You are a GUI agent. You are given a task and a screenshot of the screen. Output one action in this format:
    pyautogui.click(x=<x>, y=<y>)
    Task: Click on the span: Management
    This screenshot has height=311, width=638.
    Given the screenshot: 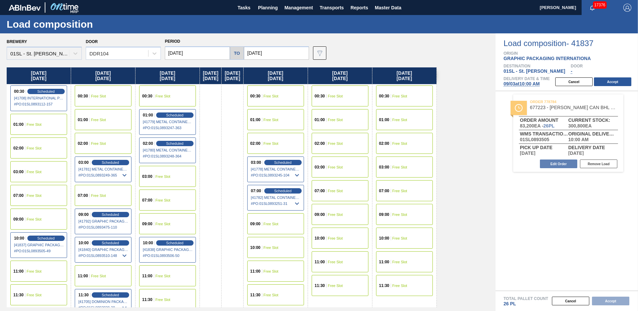 What is the action you would take?
    pyautogui.click(x=299, y=8)
    